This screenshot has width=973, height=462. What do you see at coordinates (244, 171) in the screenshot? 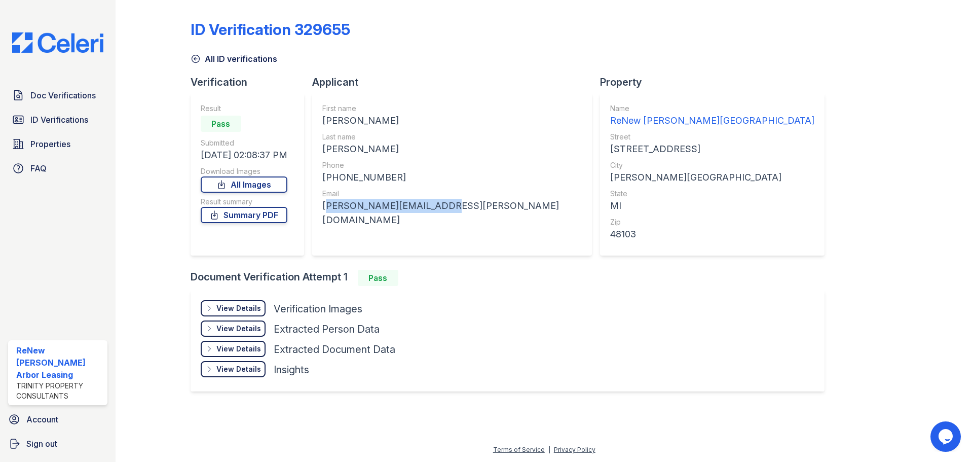
I see `div: Download Images` at bounding box center [244, 171].